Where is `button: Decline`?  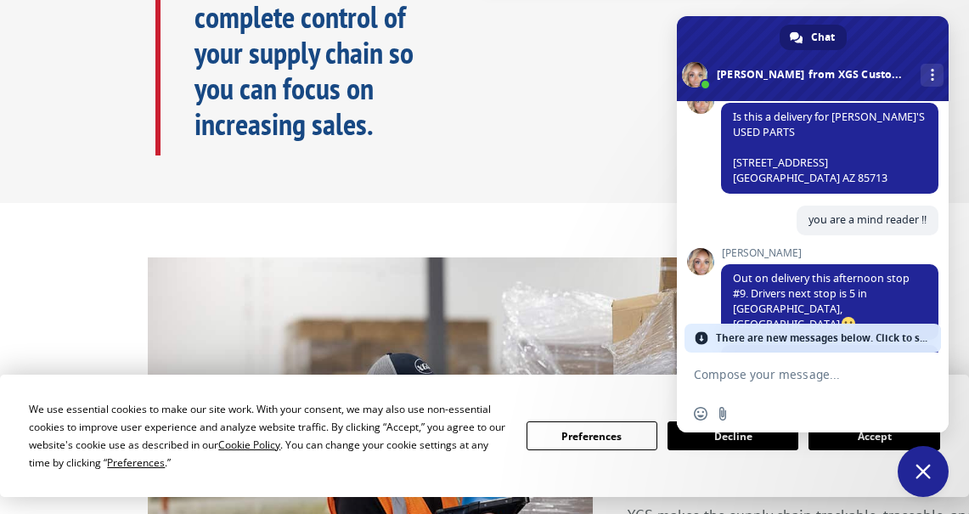
button: Decline is located at coordinates (733, 436).